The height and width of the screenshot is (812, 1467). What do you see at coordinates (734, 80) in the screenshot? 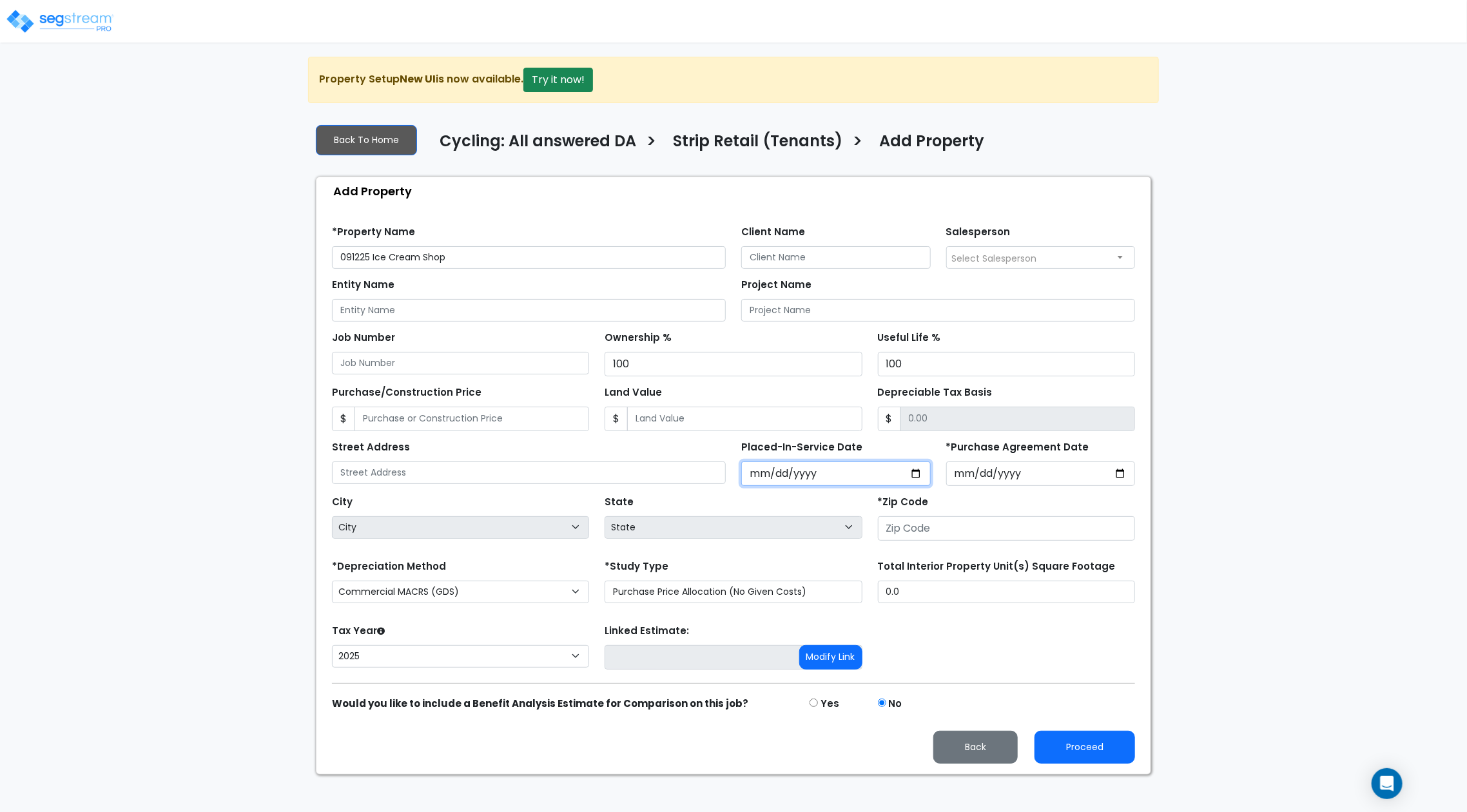
I see `div: Property Setup is now available.` at bounding box center [734, 80].